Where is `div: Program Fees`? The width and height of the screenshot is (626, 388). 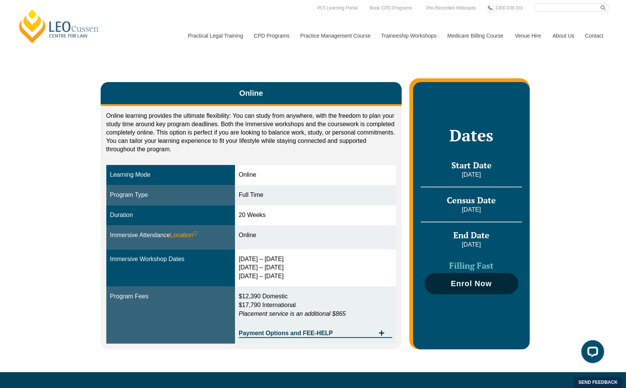 div: Program Fees is located at coordinates (170, 296).